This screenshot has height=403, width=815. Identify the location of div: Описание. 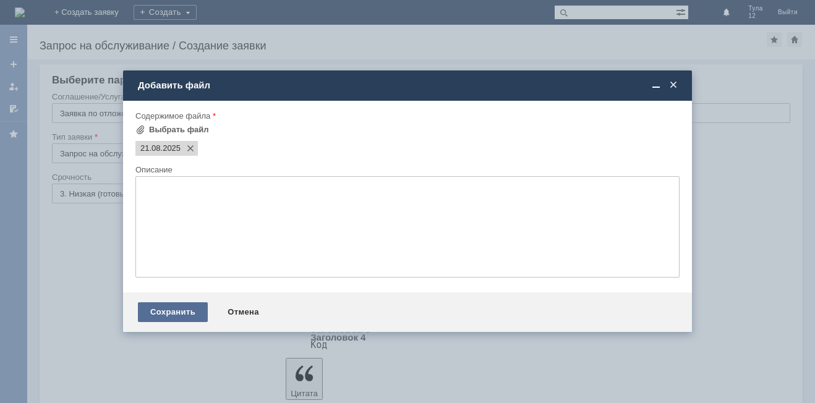
(406, 170).